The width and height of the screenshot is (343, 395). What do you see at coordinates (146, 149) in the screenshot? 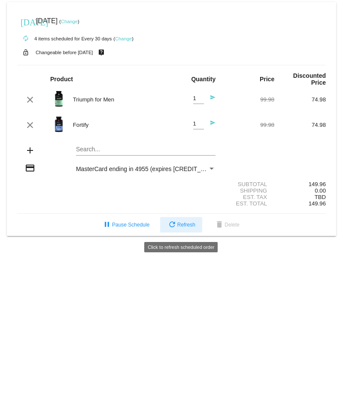
I see `input: Search...` at bounding box center [146, 149].